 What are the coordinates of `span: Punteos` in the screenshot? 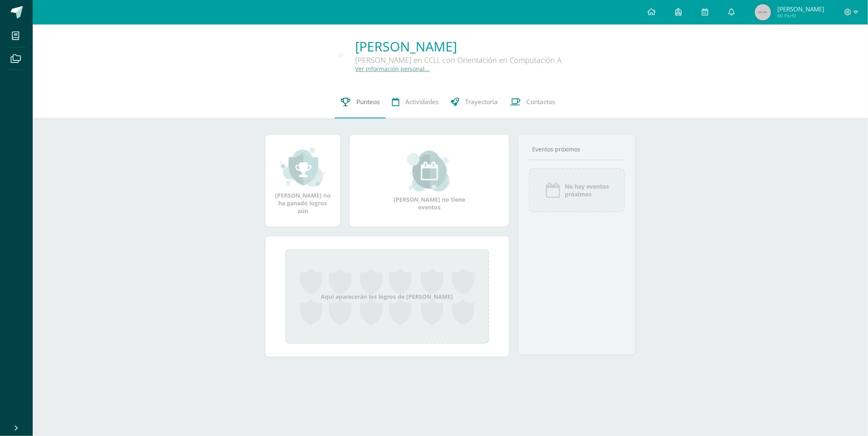 It's located at (368, 102).